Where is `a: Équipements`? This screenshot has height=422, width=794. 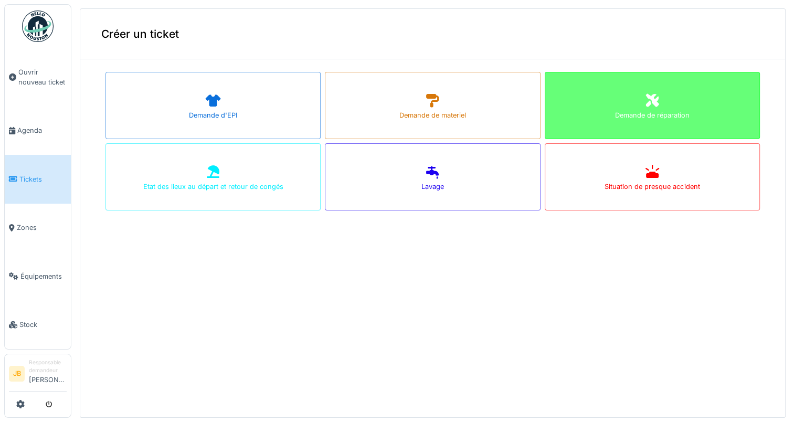
a: Équipements is located at coordinates (38, 276).